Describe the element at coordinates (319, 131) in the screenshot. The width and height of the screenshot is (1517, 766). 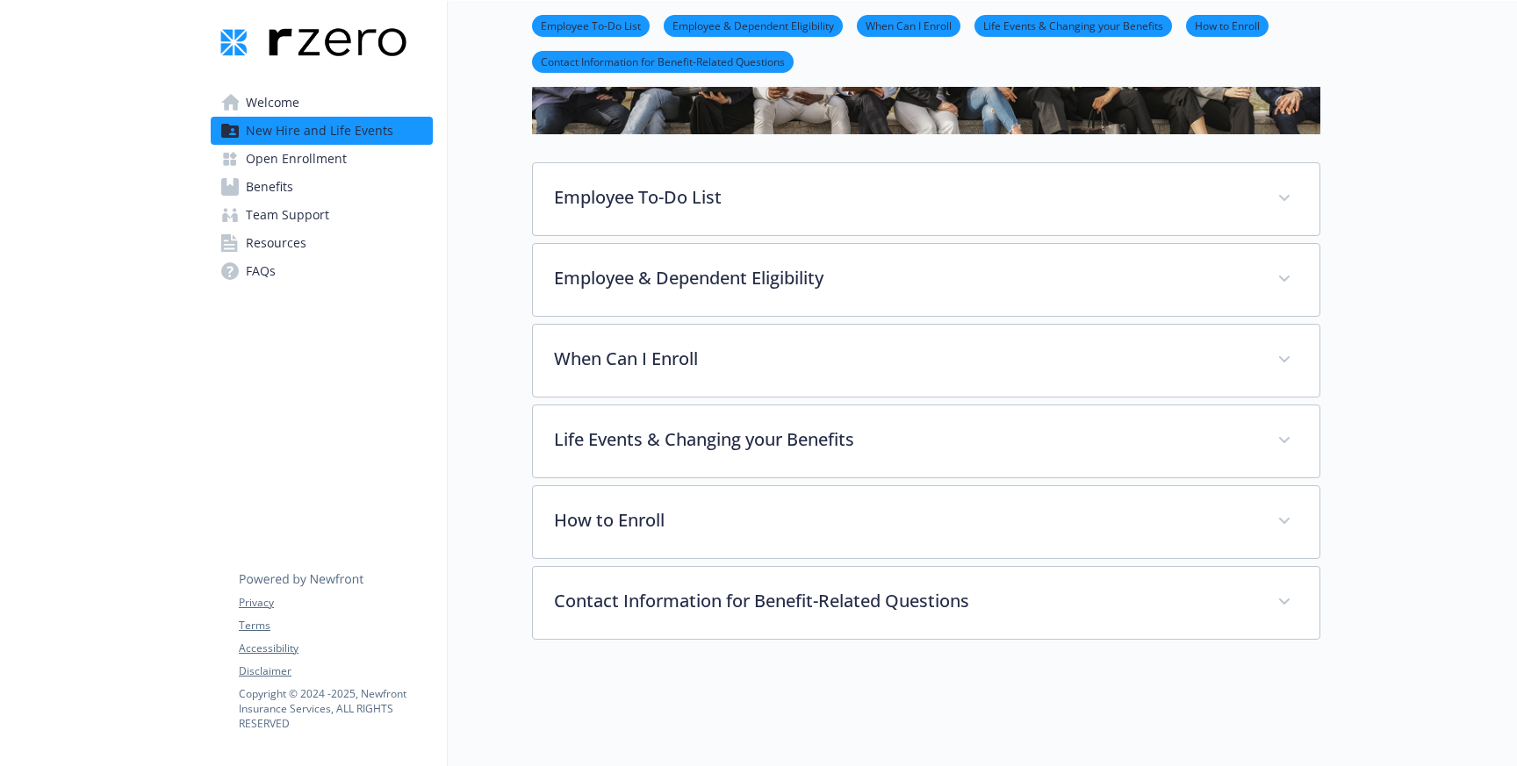
I see `span: New Hire and Life Events` at that location.